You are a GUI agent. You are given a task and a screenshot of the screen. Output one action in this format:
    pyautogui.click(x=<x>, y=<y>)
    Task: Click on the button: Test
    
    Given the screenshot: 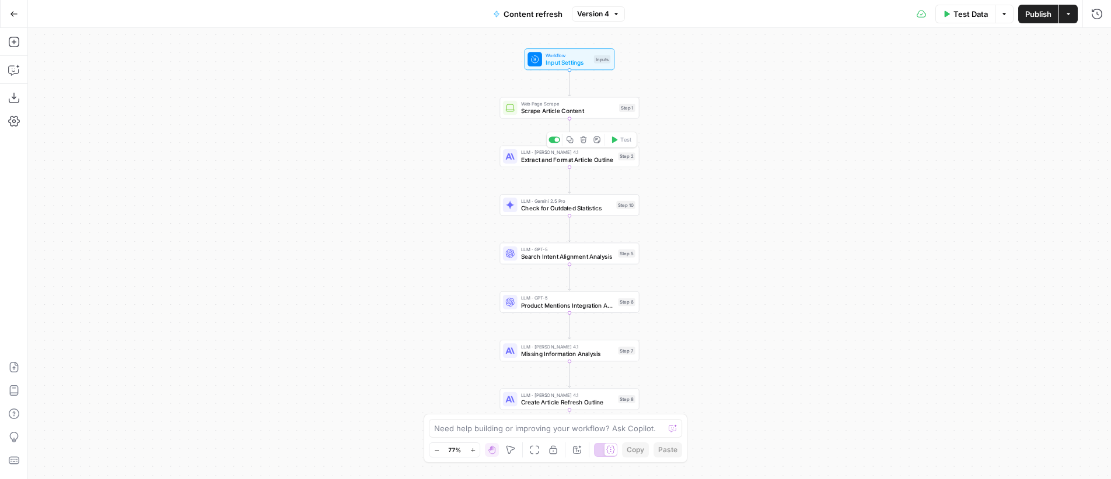 What is the action you would take?
    pyautogui.click(x=621, y=140)
    